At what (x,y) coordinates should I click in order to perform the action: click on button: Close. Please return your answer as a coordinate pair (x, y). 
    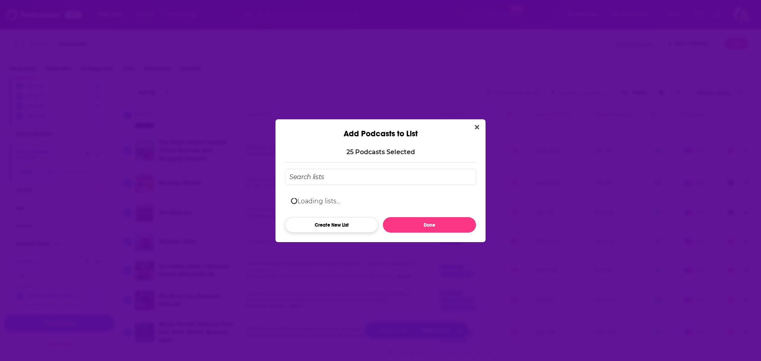
    Looking at the image, I should click on (477, 127).